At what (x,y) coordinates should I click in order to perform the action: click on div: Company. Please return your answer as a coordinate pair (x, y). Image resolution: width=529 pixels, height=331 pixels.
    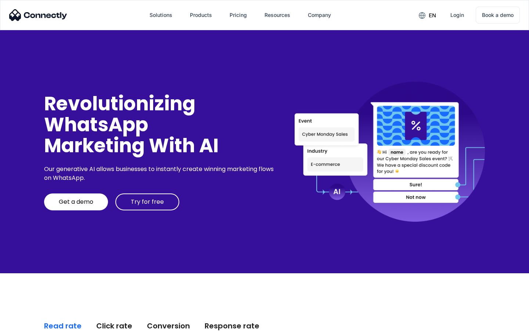
    Looking at the image, I should click on (319, 15).